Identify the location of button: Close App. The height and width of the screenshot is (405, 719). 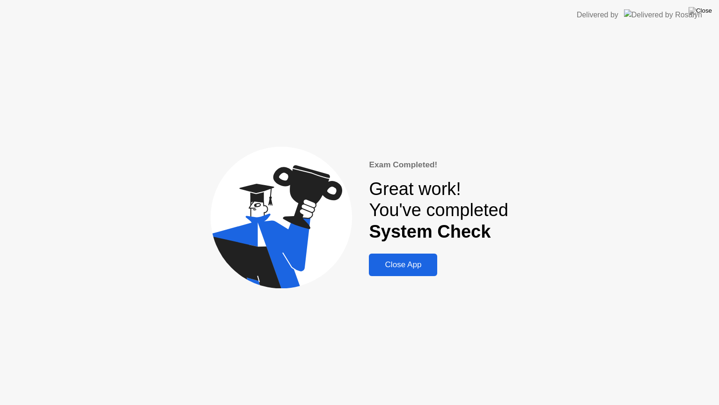
(403, 265).